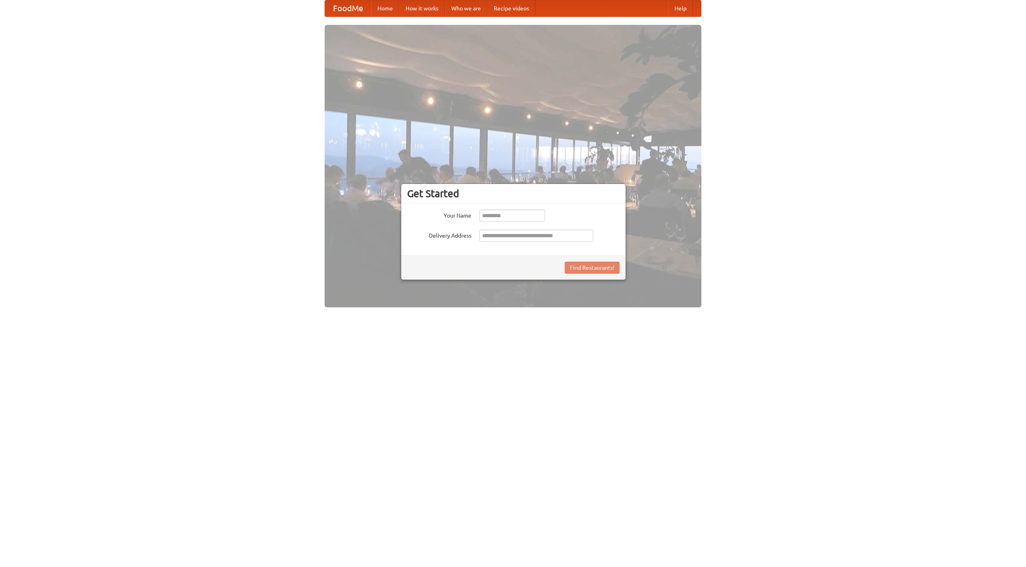  Describe the element at coordinates (422, 8) in the screenshot. I see `a: How it works` at that location.